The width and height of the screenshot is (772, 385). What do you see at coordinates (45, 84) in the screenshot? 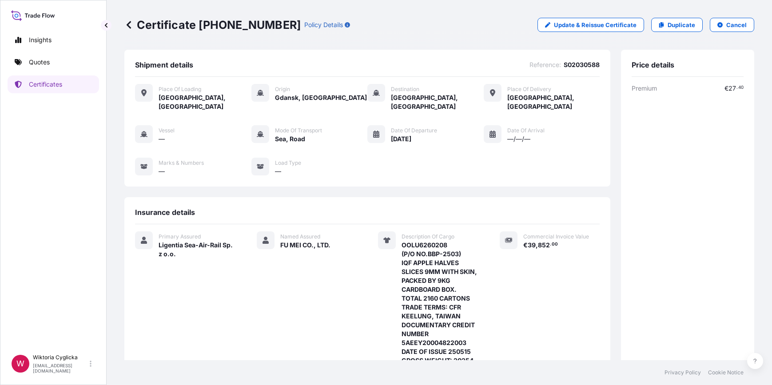
I see `p: Certificates` at bounding box center [45, 84].